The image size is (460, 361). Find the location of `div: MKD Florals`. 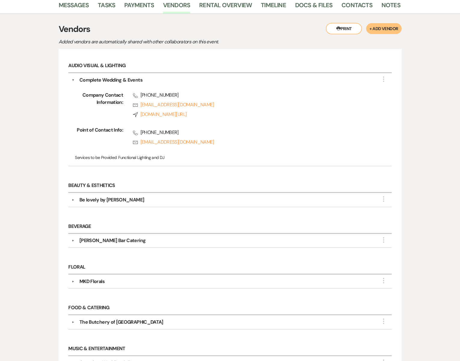

div: MKD Florals is located at coordinates (92, 281).